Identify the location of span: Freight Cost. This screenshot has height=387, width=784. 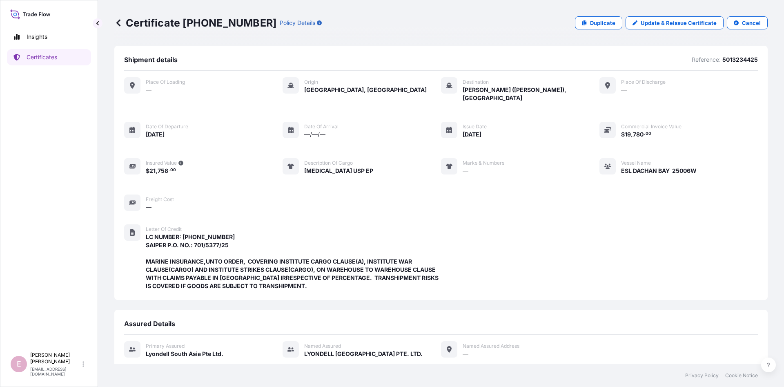
(160, 199).